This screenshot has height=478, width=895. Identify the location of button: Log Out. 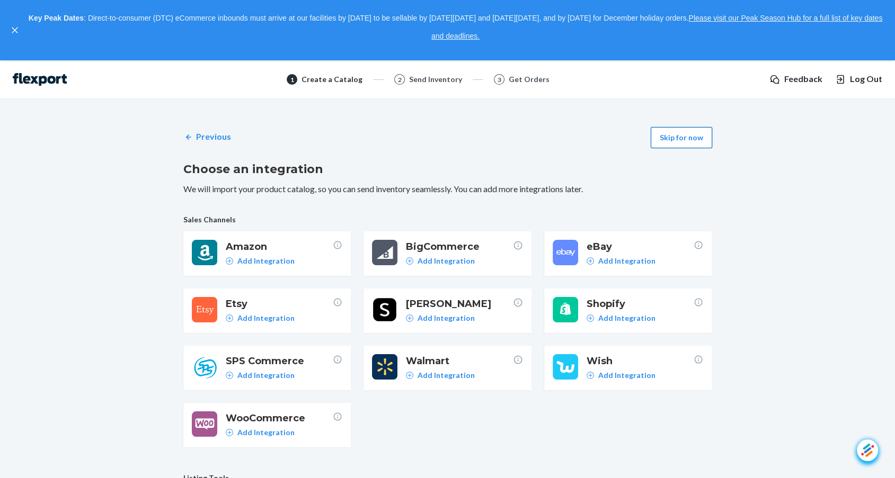
(858, 79).